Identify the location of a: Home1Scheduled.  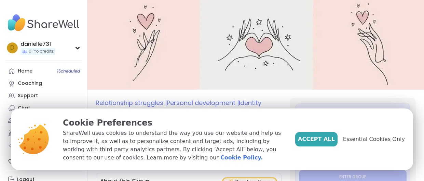
(43, 71).